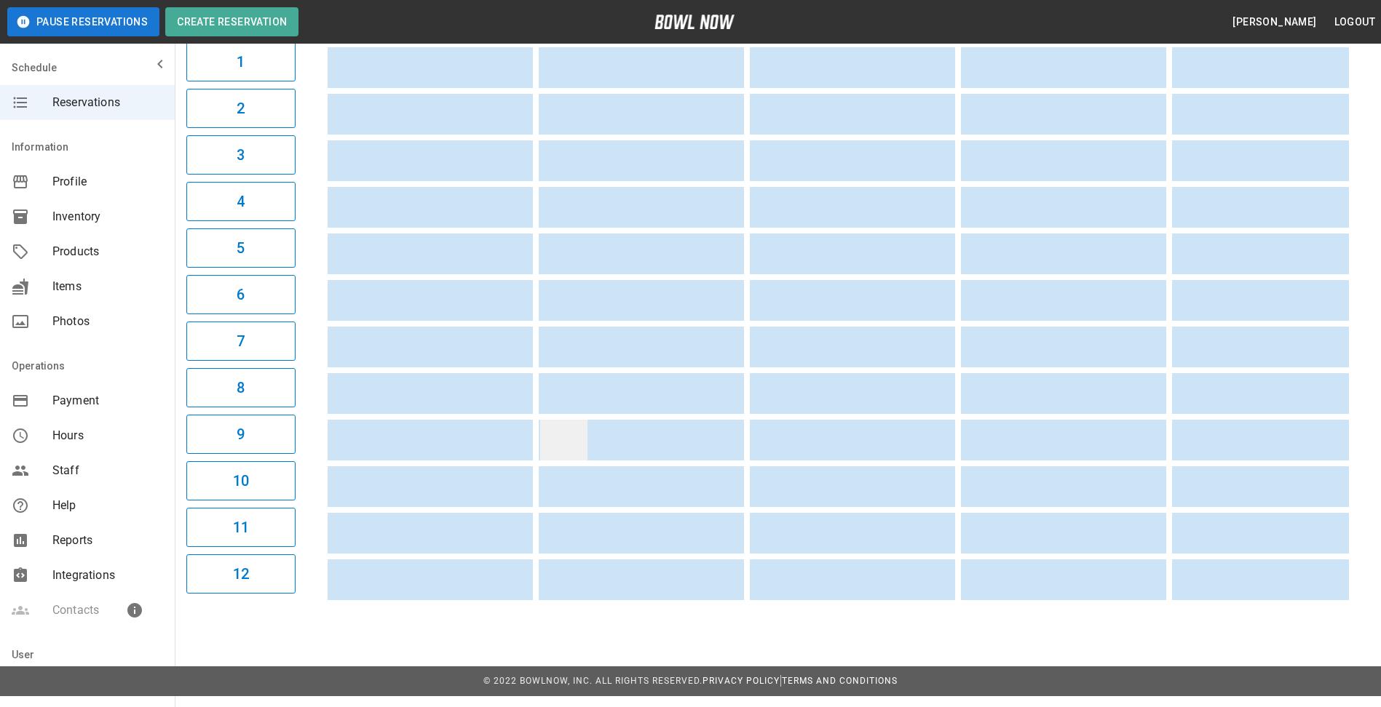  Describe the element at coordinates (108, 252) in the screenshot. I see `span: Products` at that location.